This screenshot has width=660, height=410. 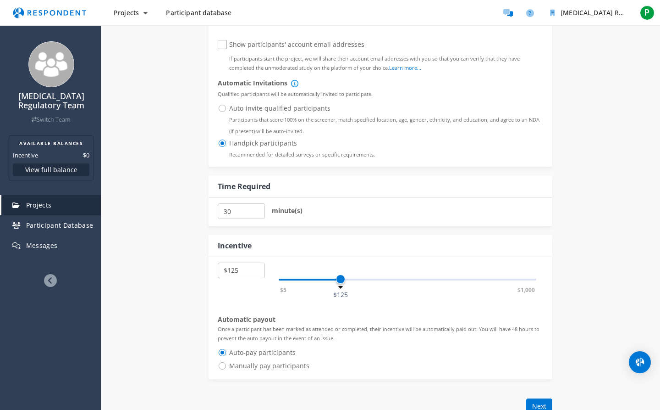 I want to click on button: To qualify, participants must agree to an NDA (if present), score 100% on the screener, and match..., so click(x=295, y=83).